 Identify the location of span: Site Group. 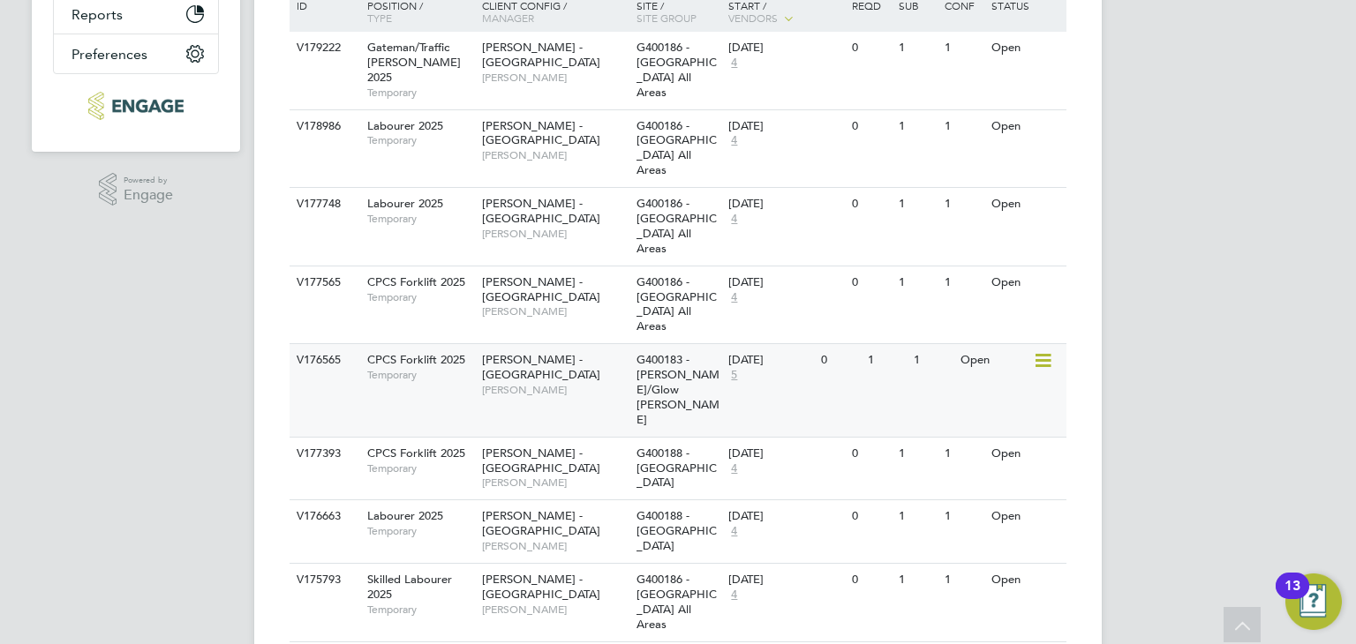
(666, 18).